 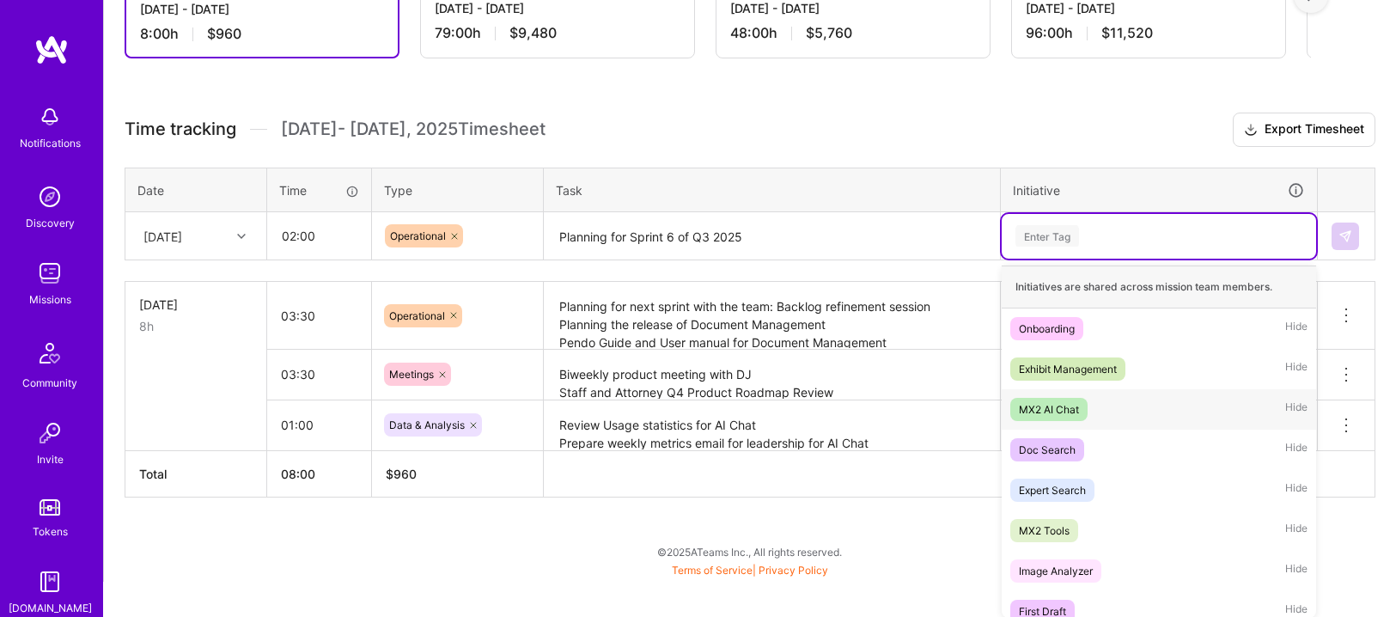 What do you see at coordinates (771, 425) in the screenshot?
I see `textarea: Review Usage statistics for AI Chat Prepare weekly metrics email for leadership for AI Chat` at bounding box center [771, 425].